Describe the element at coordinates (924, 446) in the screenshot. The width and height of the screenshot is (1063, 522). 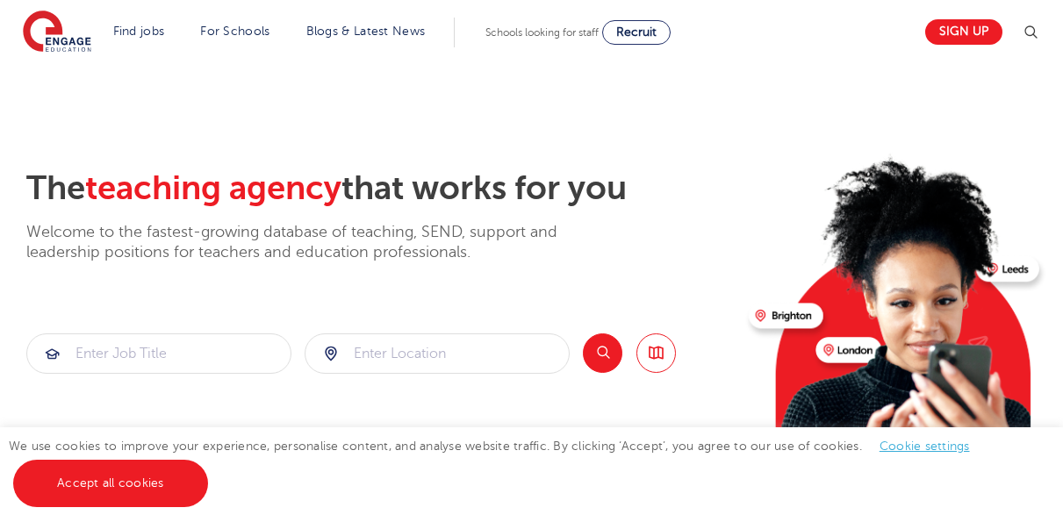
I see `a: Cookie settings` at that location.